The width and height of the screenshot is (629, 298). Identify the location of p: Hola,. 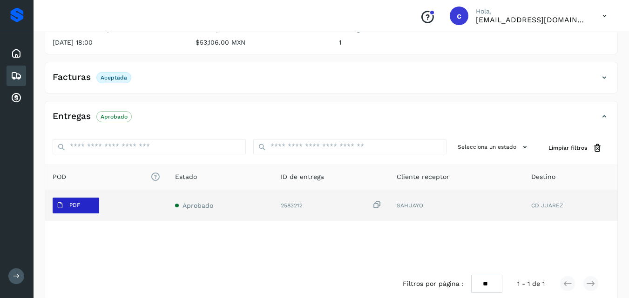
(532, 11).